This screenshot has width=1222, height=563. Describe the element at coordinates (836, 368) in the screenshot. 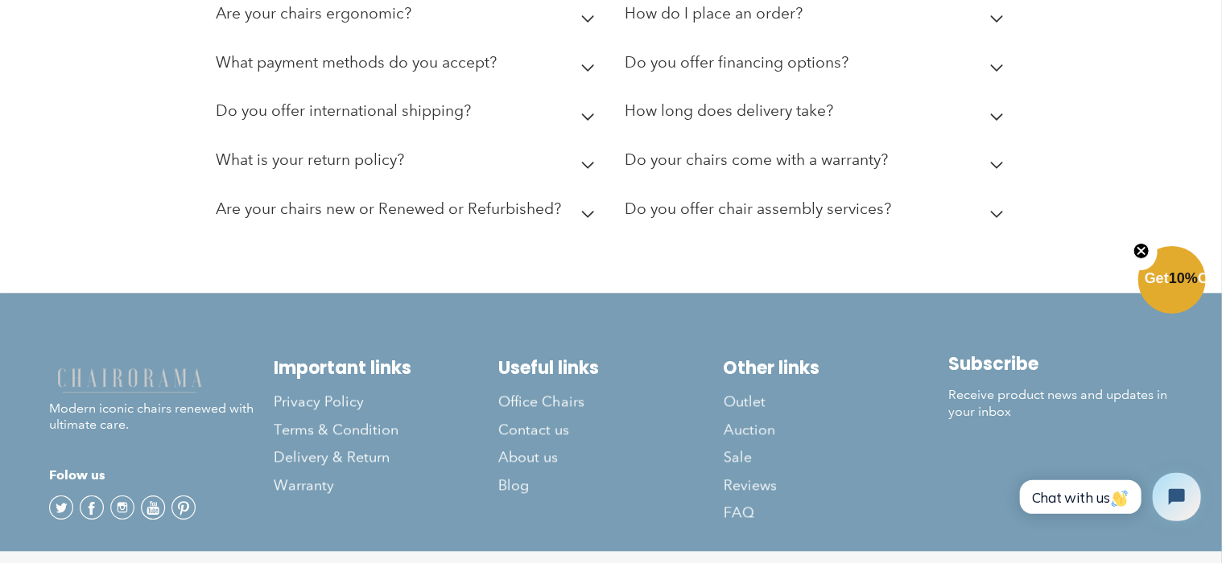

I see `h2: Other links` at that location.